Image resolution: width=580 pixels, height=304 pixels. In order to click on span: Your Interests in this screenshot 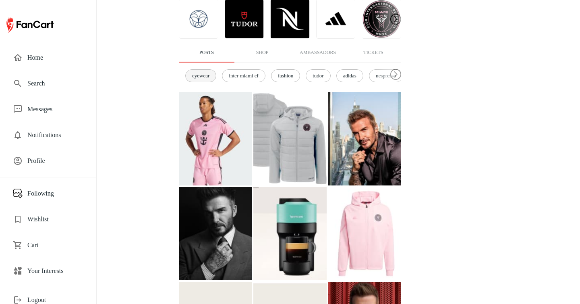, I will do `click(55, 271)`.